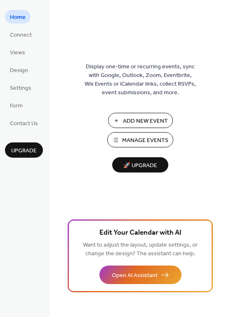 This screenshot has height=317, width=231. What do you see at coordinates (140, 250) in the screenshot?
I see `span: Want to adjust the layout, update settings, or change the design? The assistant can help.` at bounding box center [140, 250].